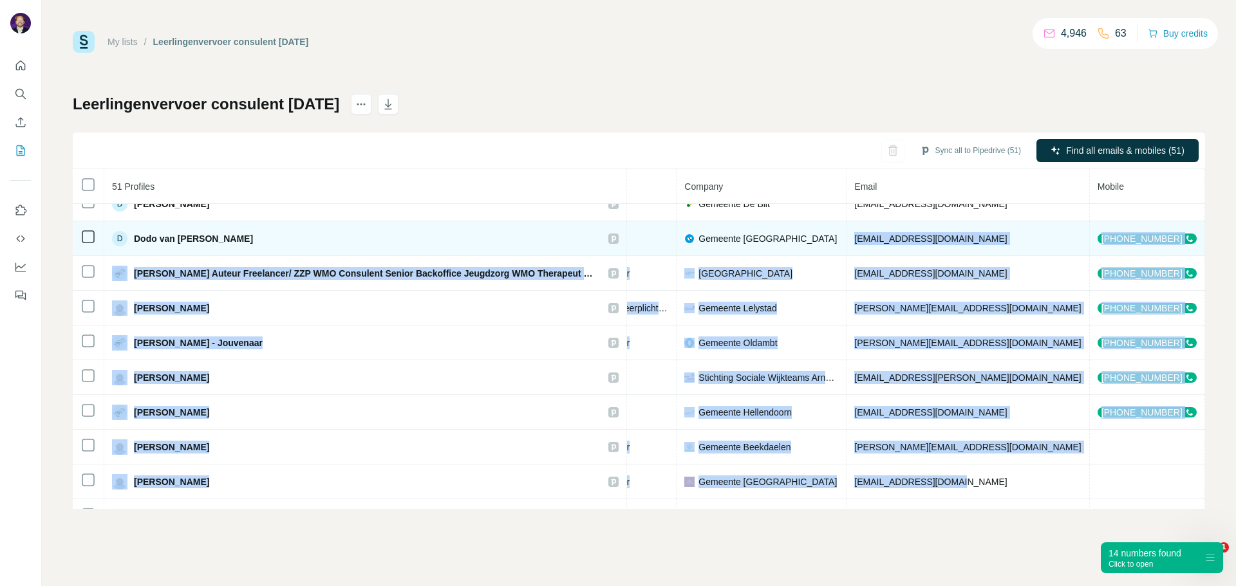 This screenshot has width=1236, height=586. Describe the element at coordinates (1121, 33) in the screenshot. I see `p: 63` at that location.